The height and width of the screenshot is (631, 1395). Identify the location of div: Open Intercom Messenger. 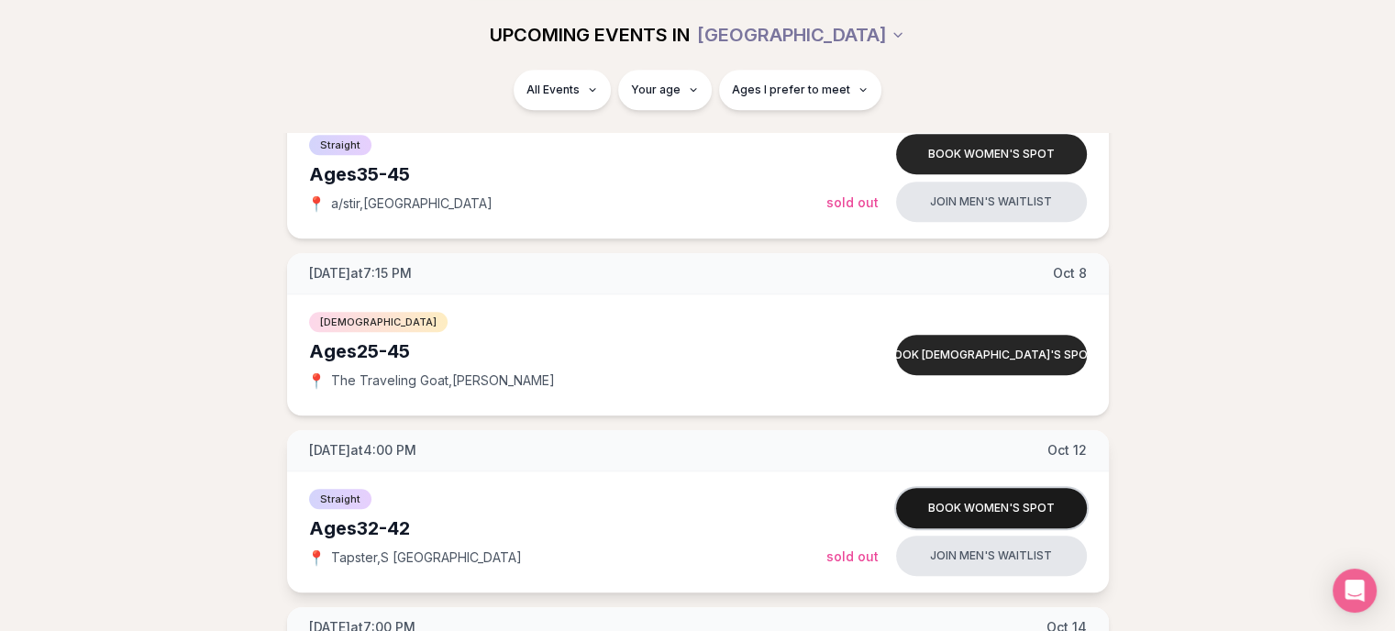
(1354, 590).